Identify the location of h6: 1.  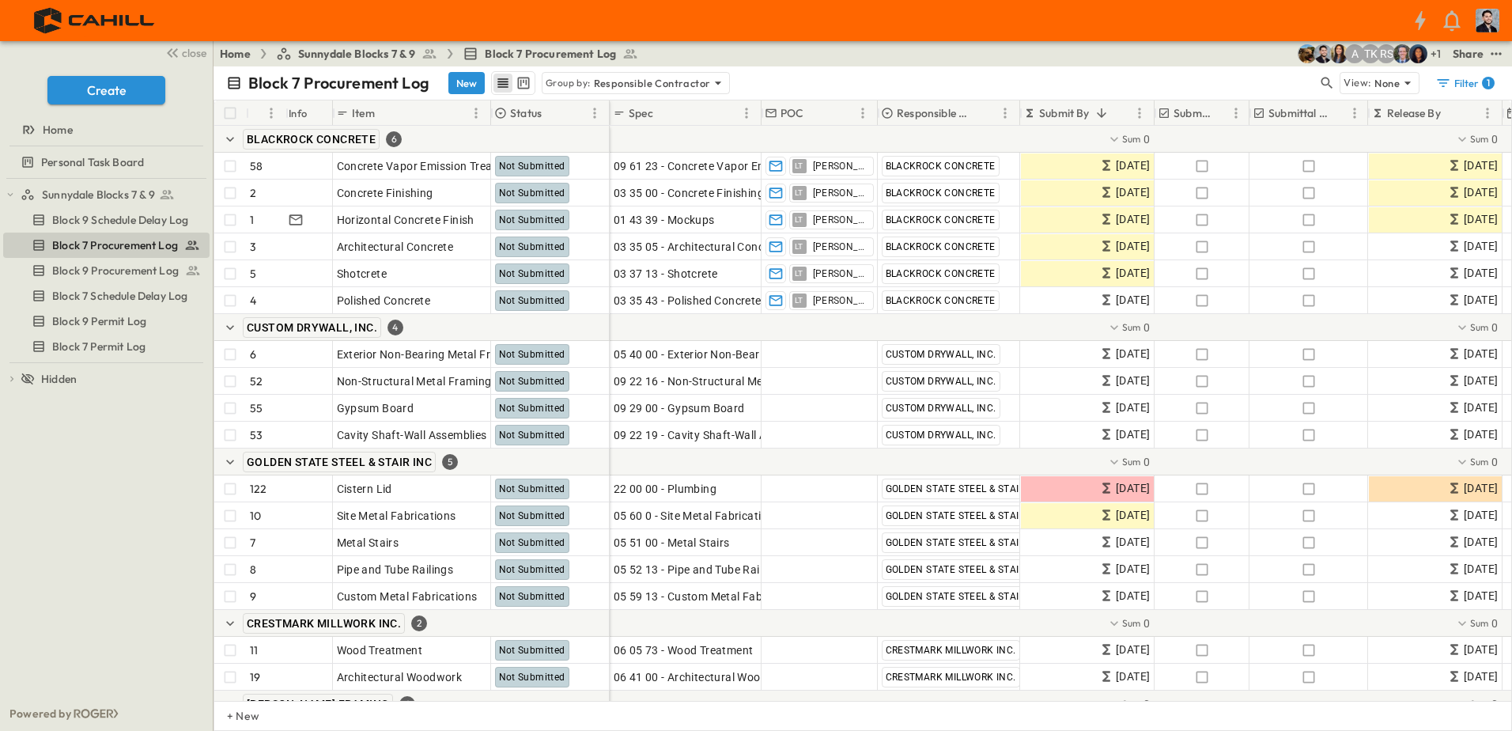
(1488, 83).